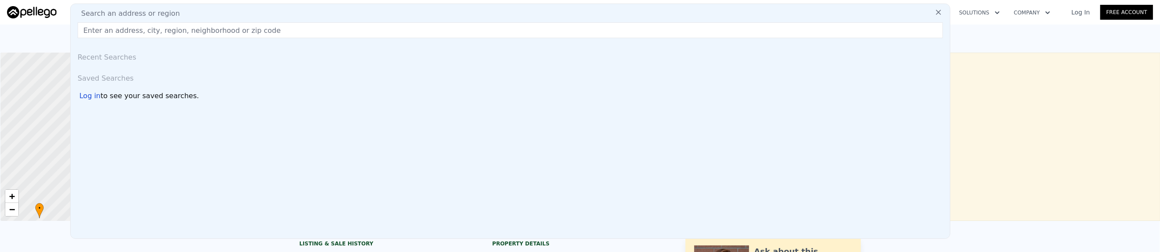 This screenshot has width=1160, height=252. I want to click on div: Recent Searches, so click(510, 56).